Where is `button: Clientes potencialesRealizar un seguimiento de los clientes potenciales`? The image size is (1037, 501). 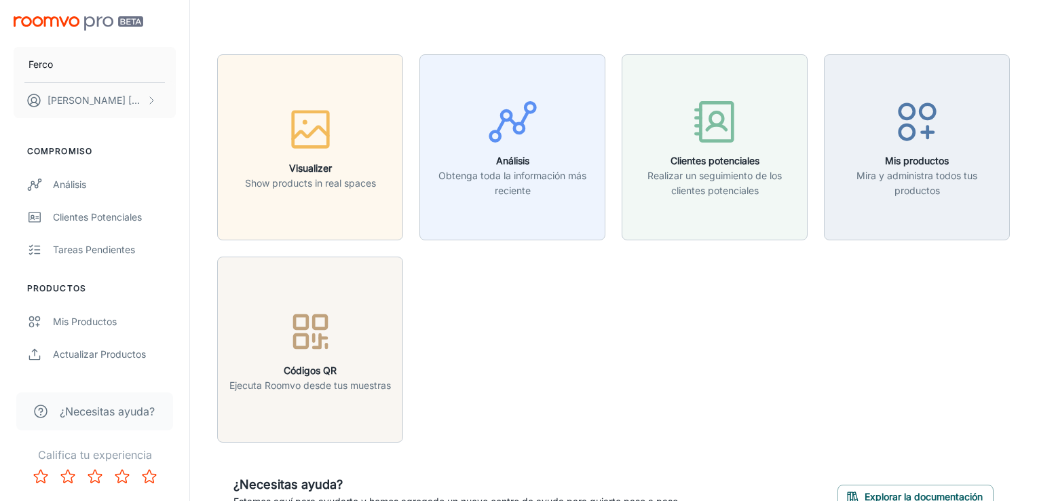
button: Clientes potencialesRealizar un seguimiento de los clientes potenciales is located at coordinates (714, 147).